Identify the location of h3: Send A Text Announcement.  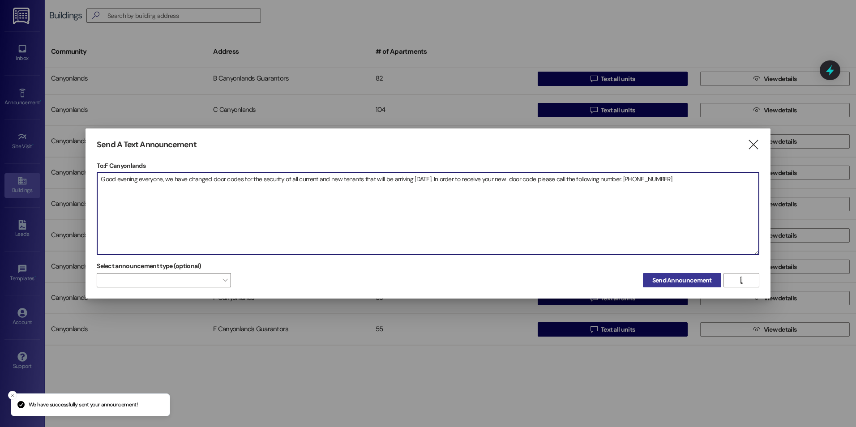
(146, 145).